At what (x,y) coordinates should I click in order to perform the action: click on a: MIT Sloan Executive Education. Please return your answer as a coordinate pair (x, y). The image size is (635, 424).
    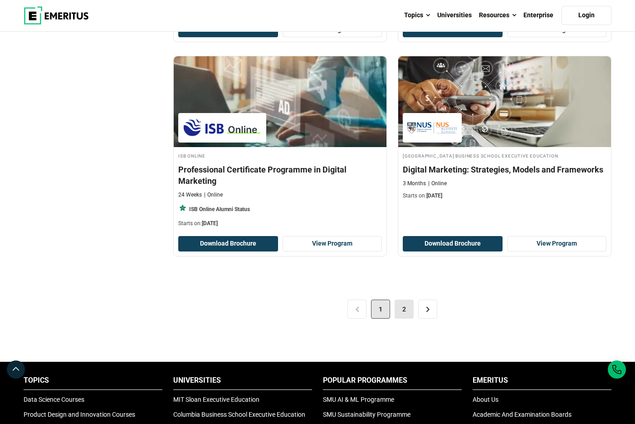
    Looking at the image, I should click on (216, 399).